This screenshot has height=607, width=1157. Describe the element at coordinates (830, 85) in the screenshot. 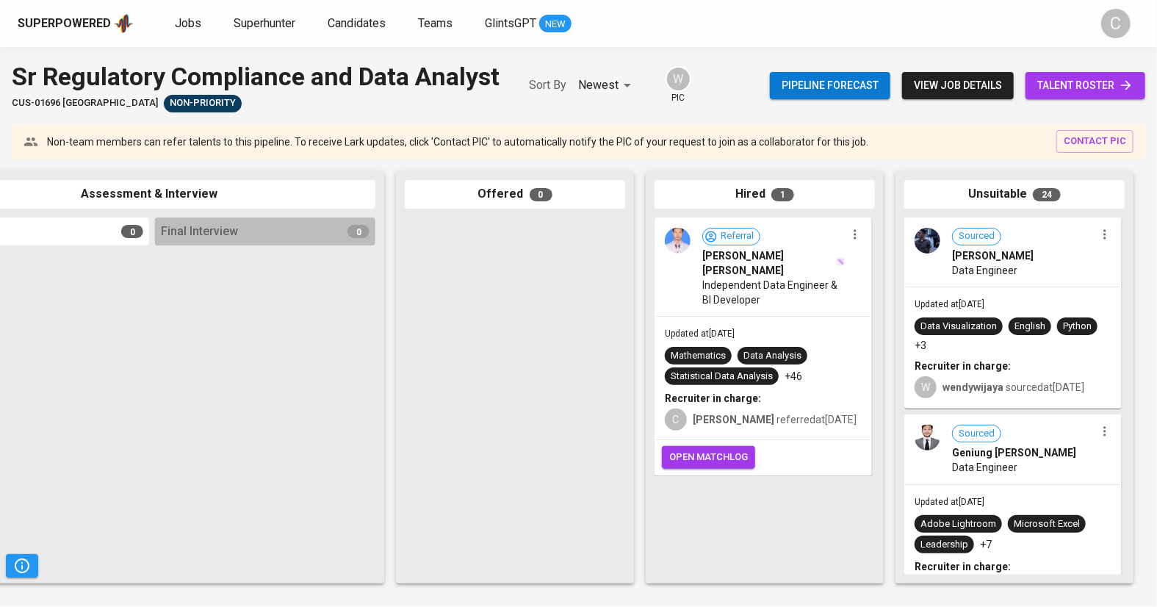

I see `span: Pipeline forecast` at that location.